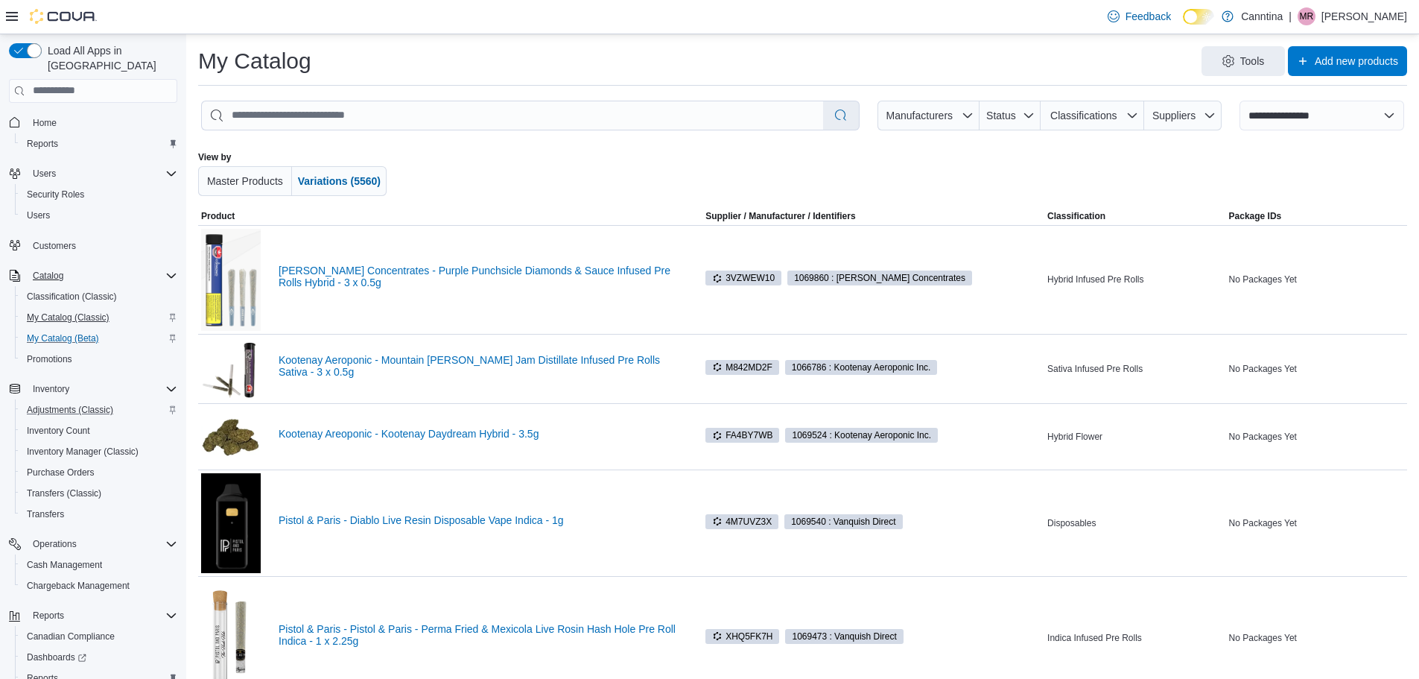 The width and height of the screenshot is (1419, 679). Describe the element at coordinates (245, 181) in the screenshot. I see `span: Master Products` at that location.